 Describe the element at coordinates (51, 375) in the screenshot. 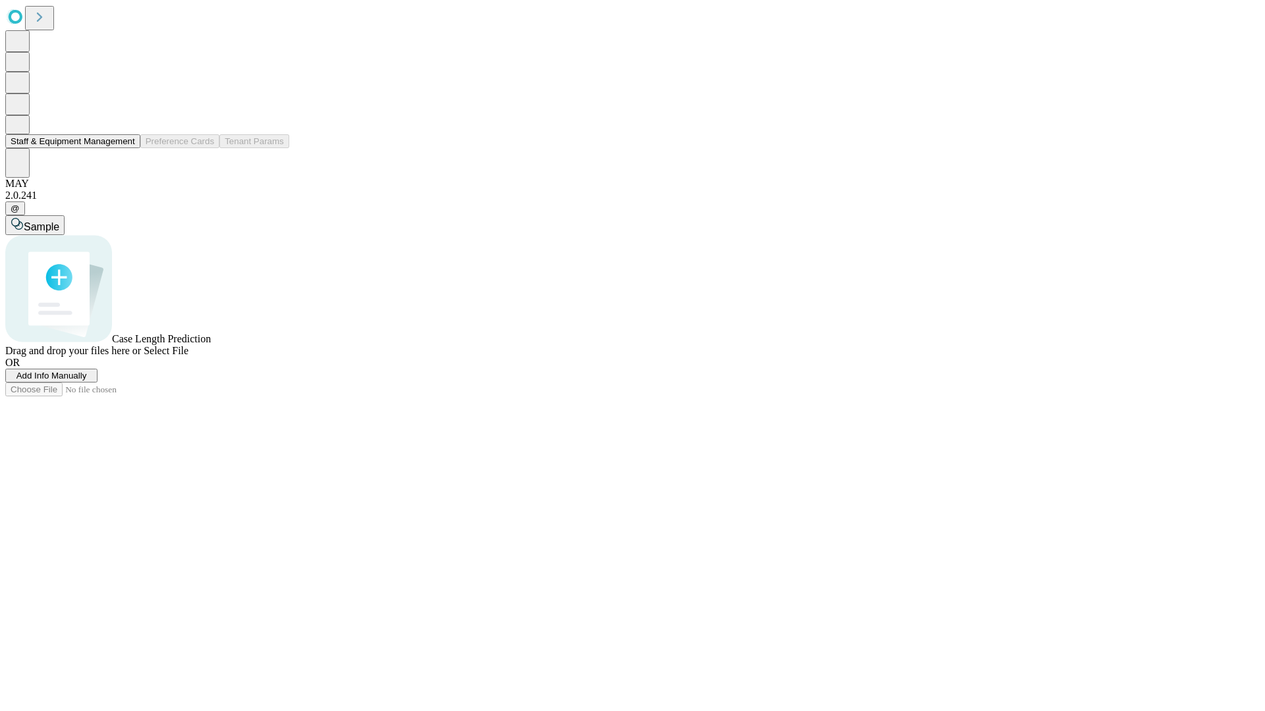

I see `span: Add Info Manually` at that location.